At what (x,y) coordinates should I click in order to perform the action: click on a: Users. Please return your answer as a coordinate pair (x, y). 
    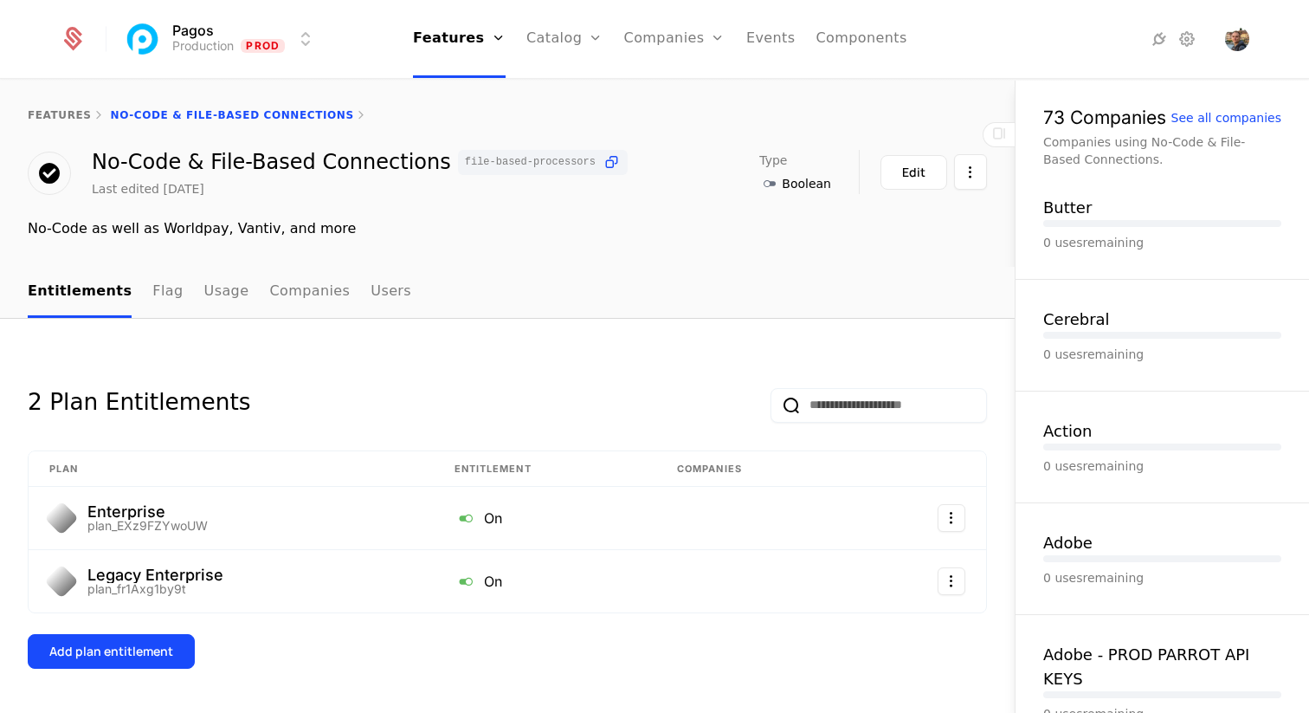
    Looking at the image, I should click on (390, 292).